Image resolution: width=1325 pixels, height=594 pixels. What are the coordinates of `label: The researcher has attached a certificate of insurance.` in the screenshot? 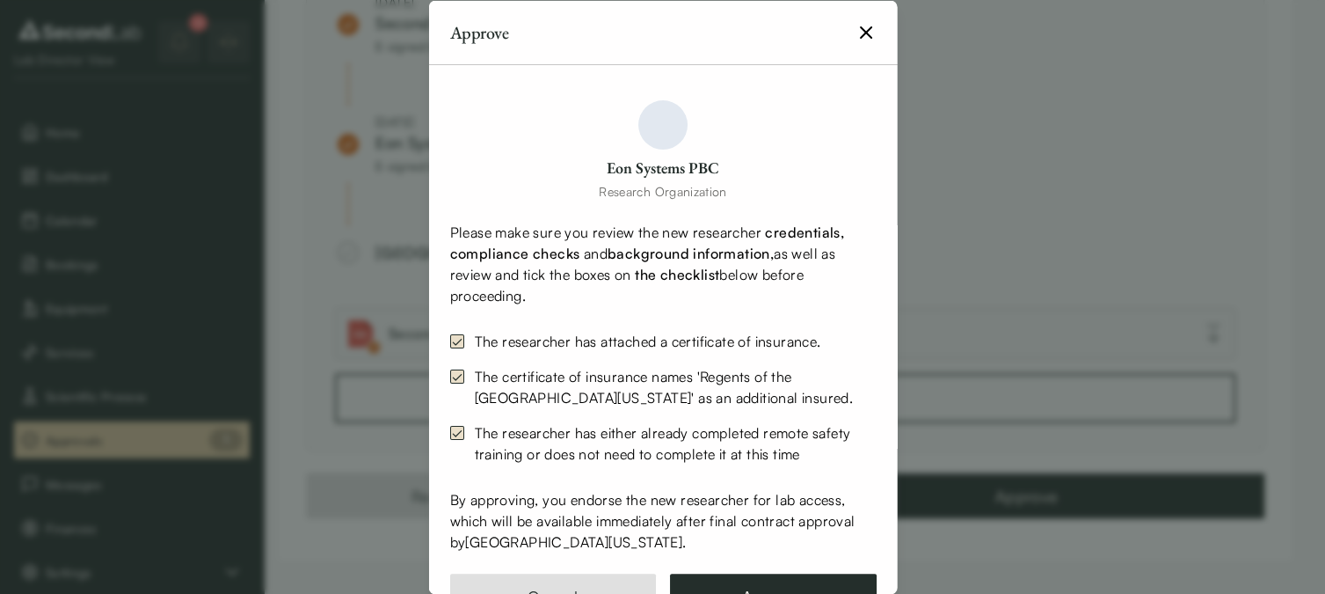 It's located at (647, 340).